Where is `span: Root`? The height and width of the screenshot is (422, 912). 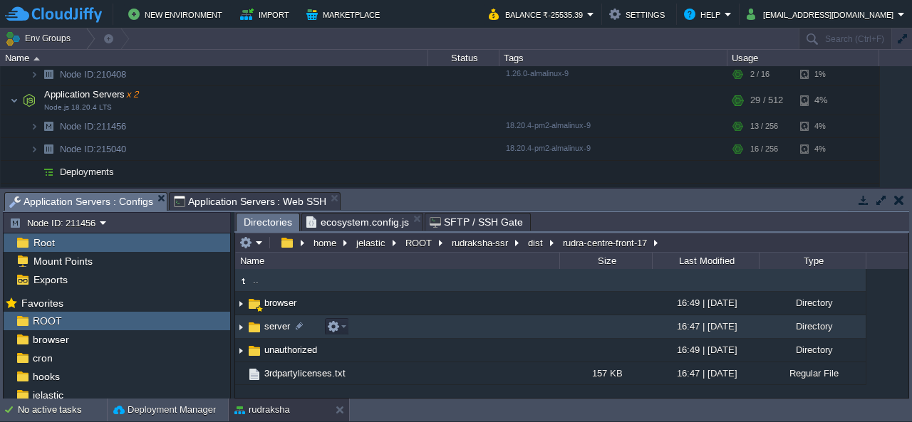
span: Root is located at coordinates (43, 243).